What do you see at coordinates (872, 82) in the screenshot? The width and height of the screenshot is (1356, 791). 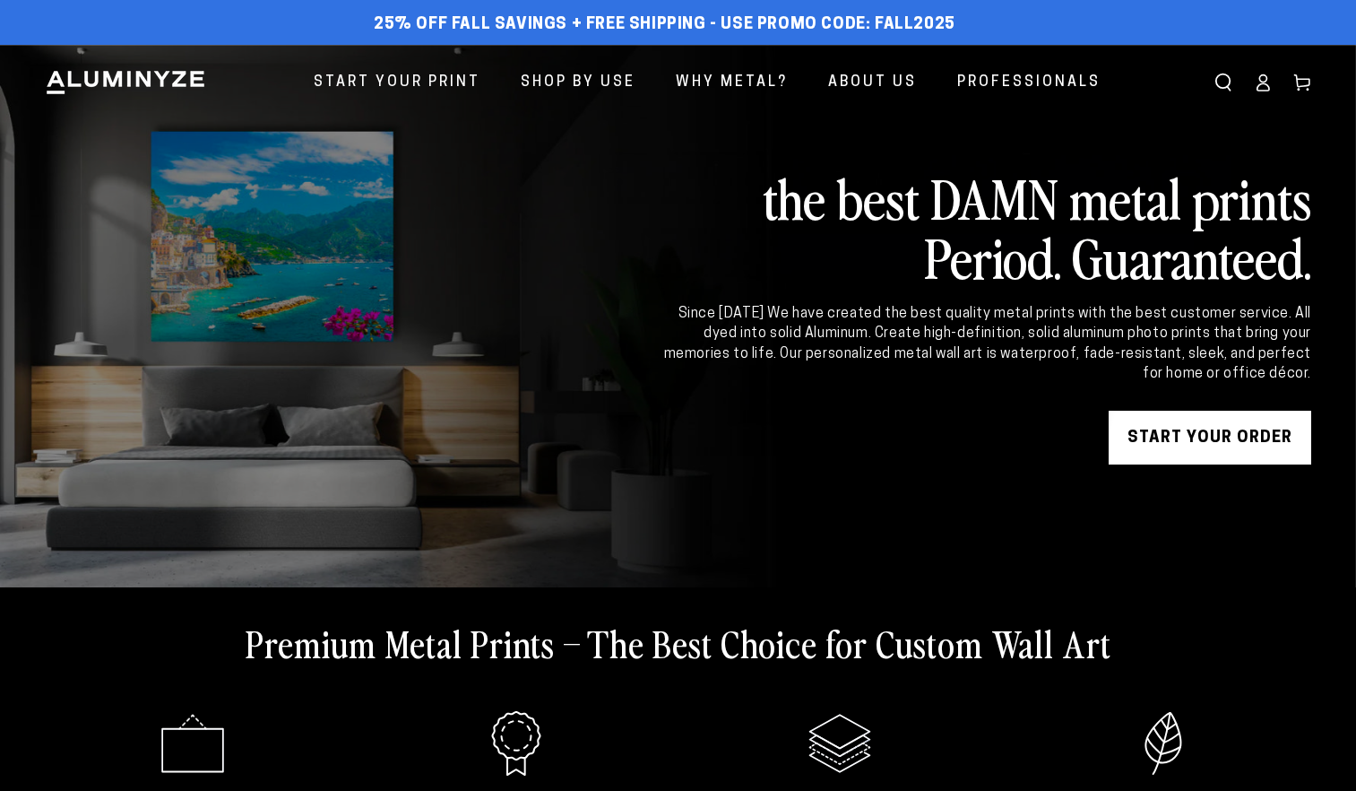 I see `span: About Us` at bounding box center [872, 82].